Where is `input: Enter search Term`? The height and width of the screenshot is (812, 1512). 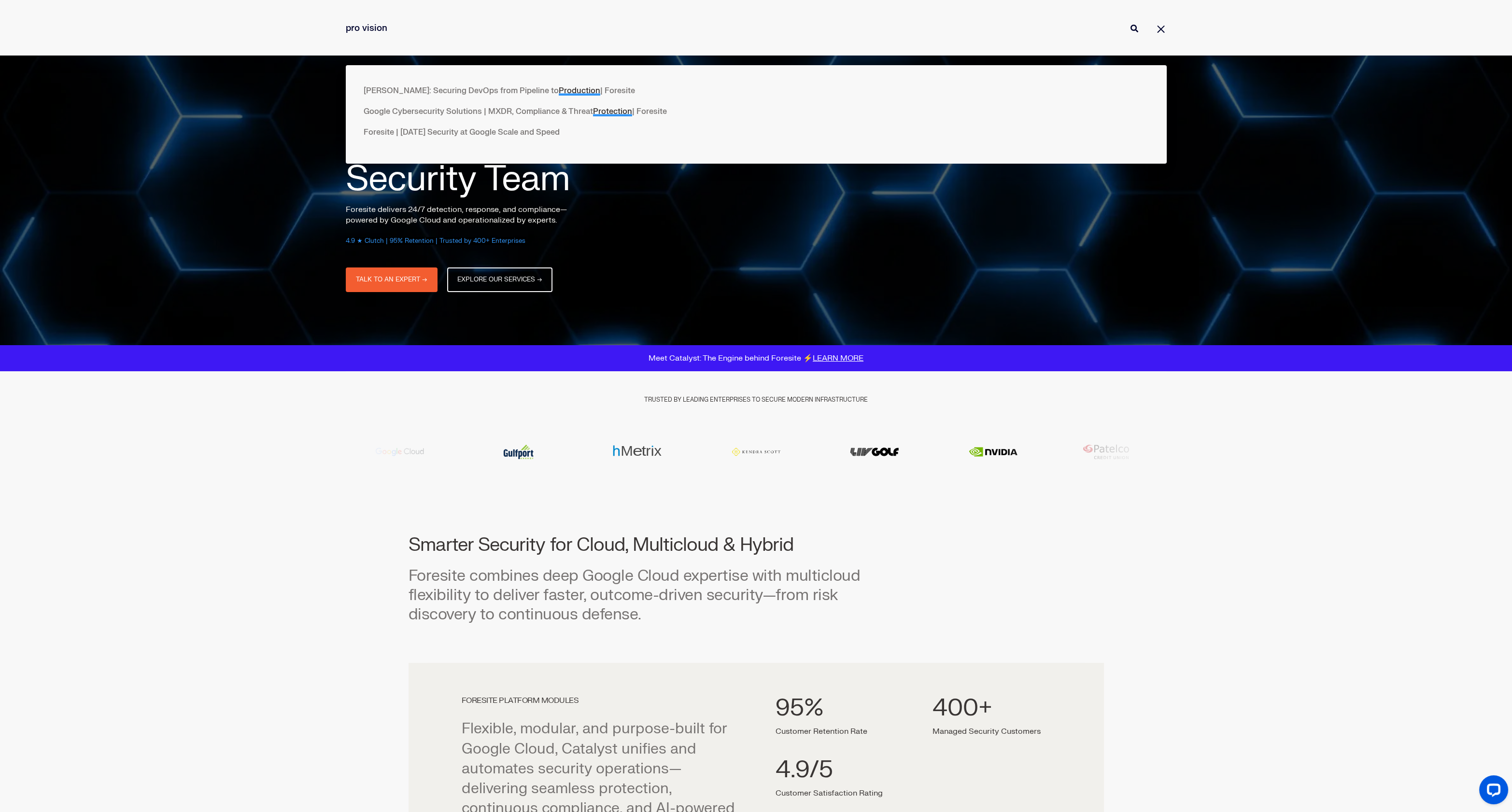 input: Enter search Term is located at coordinates (756, 28).